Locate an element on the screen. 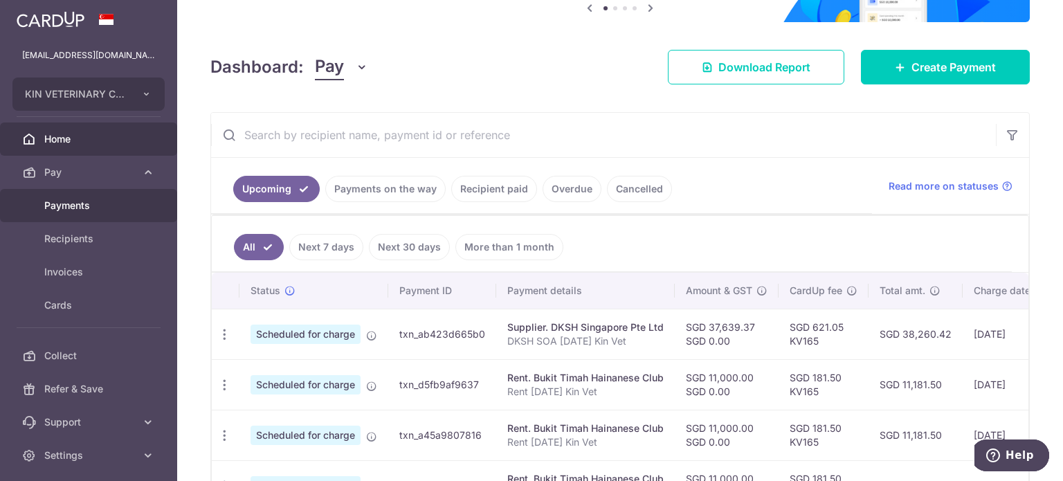  span: Cards is located at coordinates (90, 305).